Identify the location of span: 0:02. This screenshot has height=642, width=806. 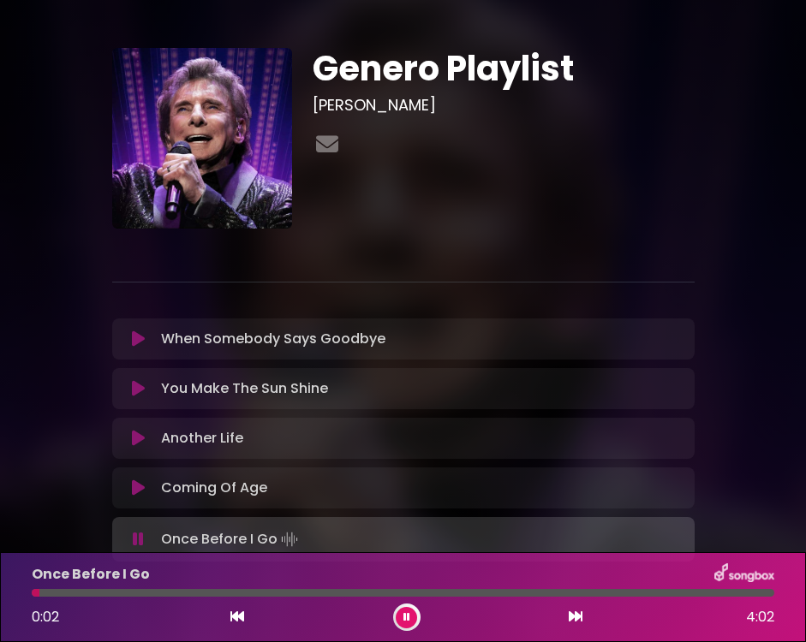
(45, 617).